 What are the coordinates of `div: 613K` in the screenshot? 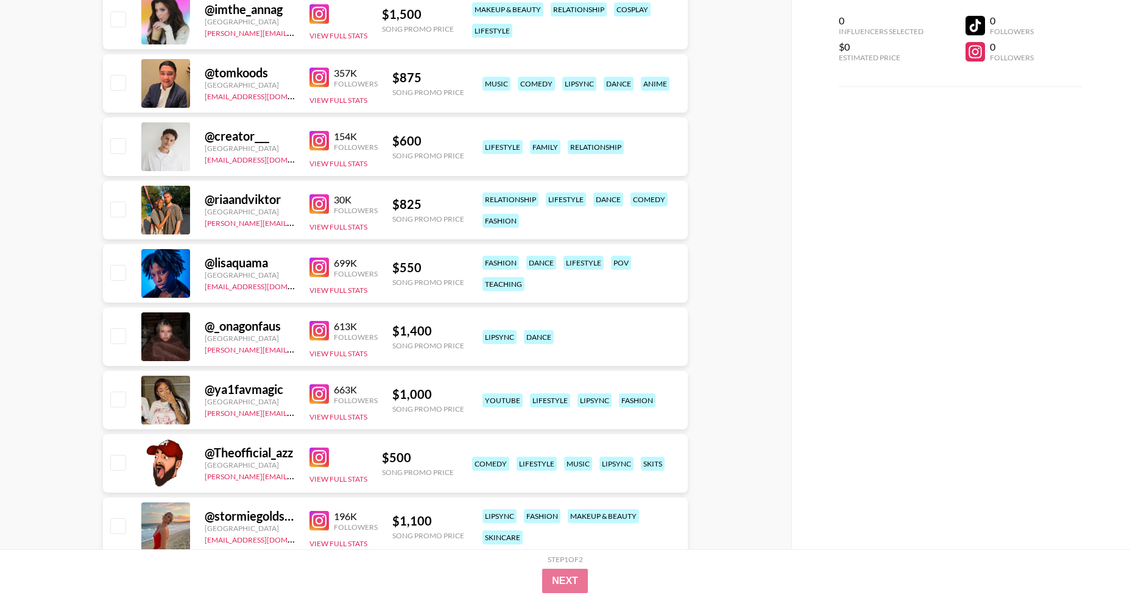 It's located at (356, 327).